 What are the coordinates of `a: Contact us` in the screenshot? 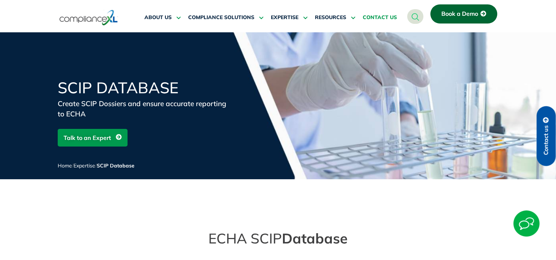 It's located at (546, 136).